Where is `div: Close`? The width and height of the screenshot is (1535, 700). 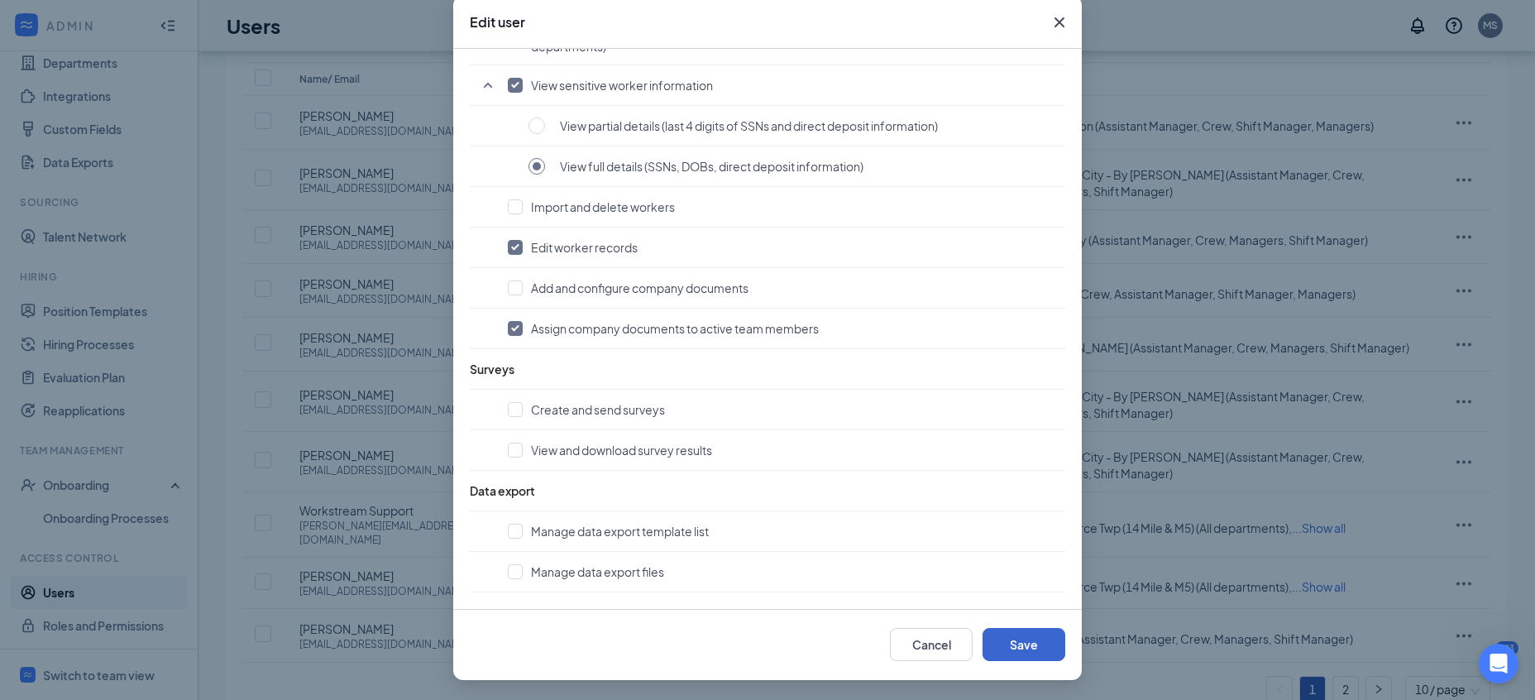 div: Close is located at coordinates (305, 21).